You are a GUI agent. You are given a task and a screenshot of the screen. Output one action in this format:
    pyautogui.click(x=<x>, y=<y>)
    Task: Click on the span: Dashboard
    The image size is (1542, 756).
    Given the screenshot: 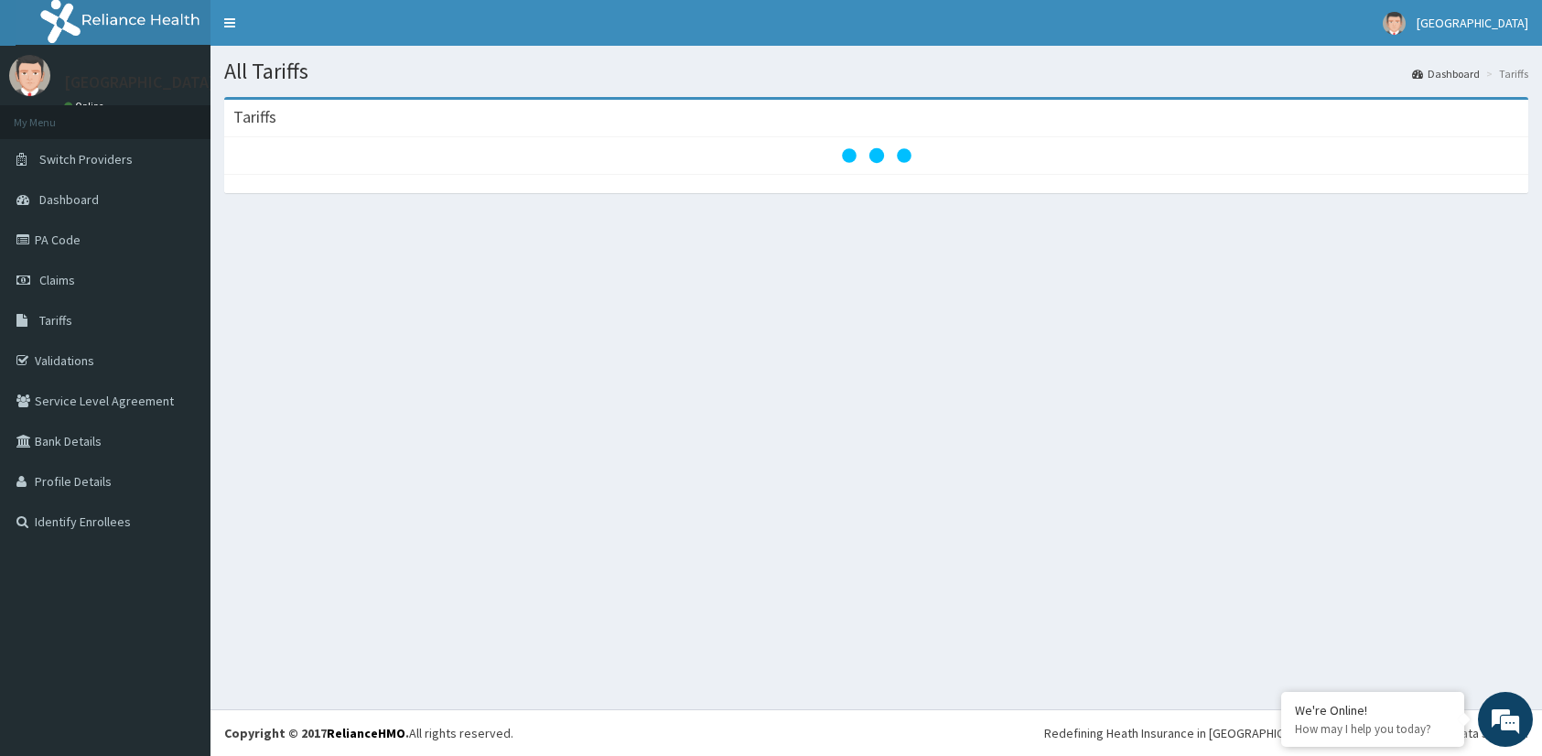 What is the action you would take?
    pyautogui.click(x=69, y=200)
    